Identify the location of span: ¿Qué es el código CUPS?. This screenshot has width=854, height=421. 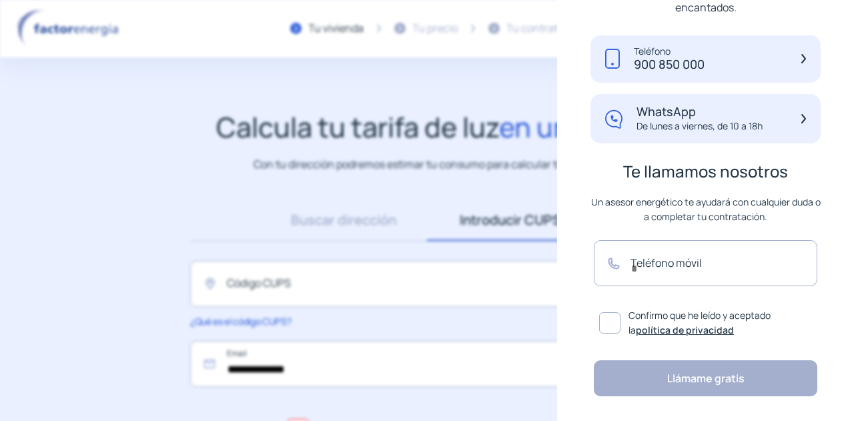
(240, 321).